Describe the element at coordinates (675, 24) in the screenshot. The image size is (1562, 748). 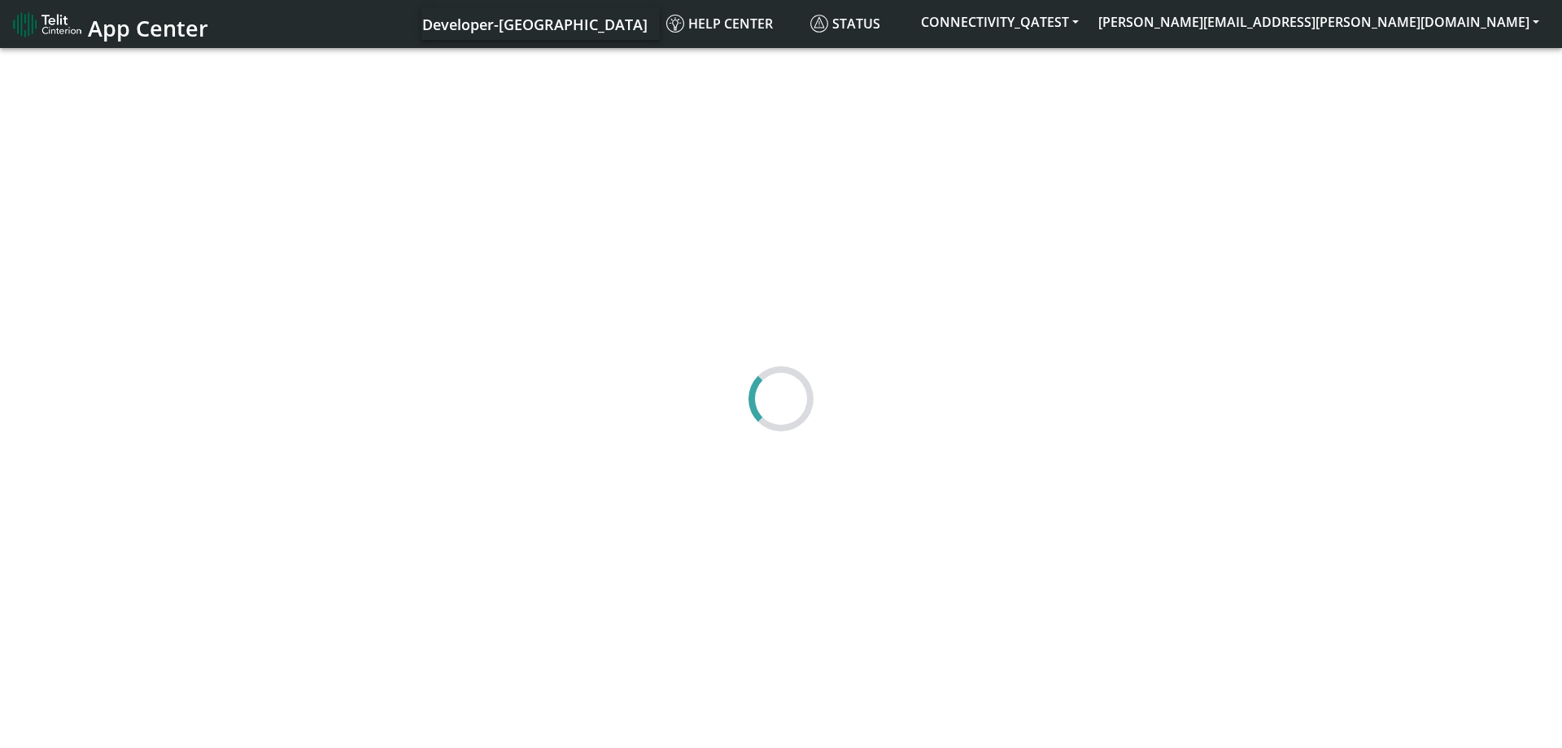
I see `img: knowledge.svg` at that location.